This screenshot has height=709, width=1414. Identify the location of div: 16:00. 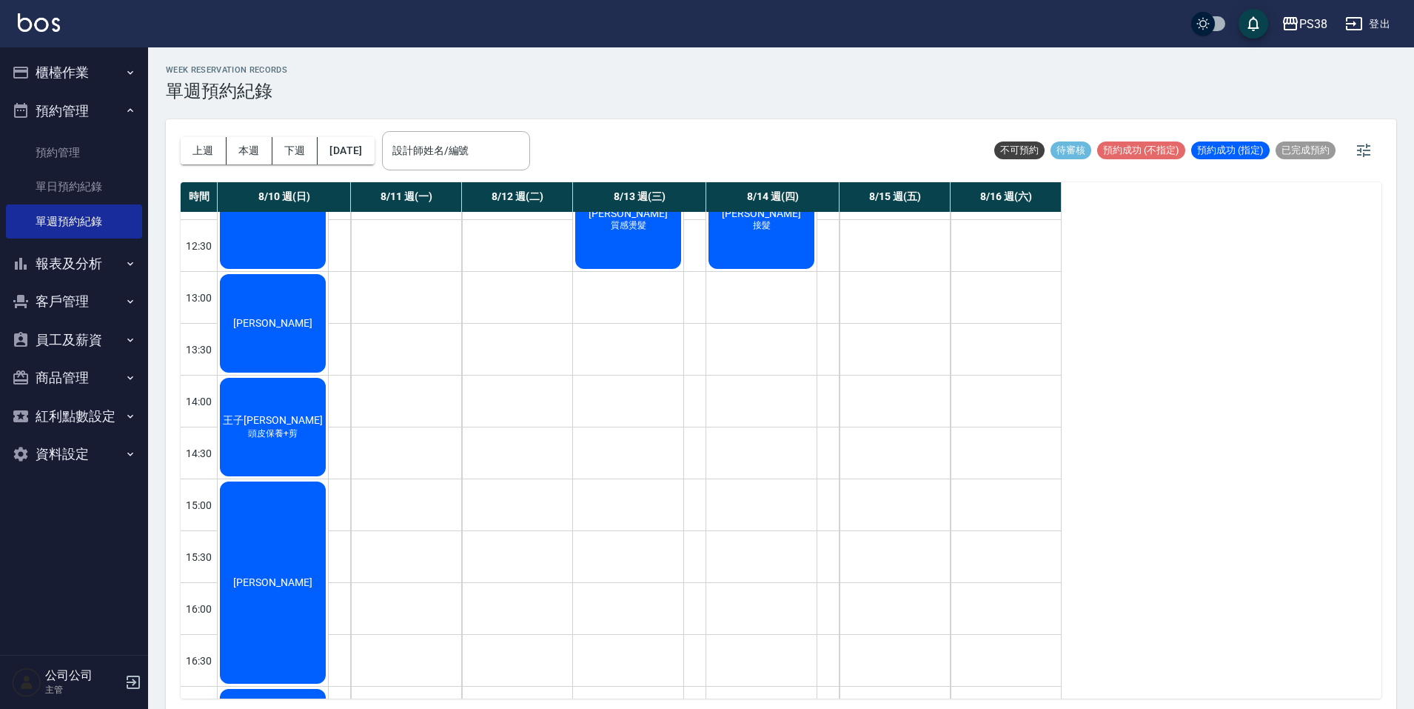
(199, 608).